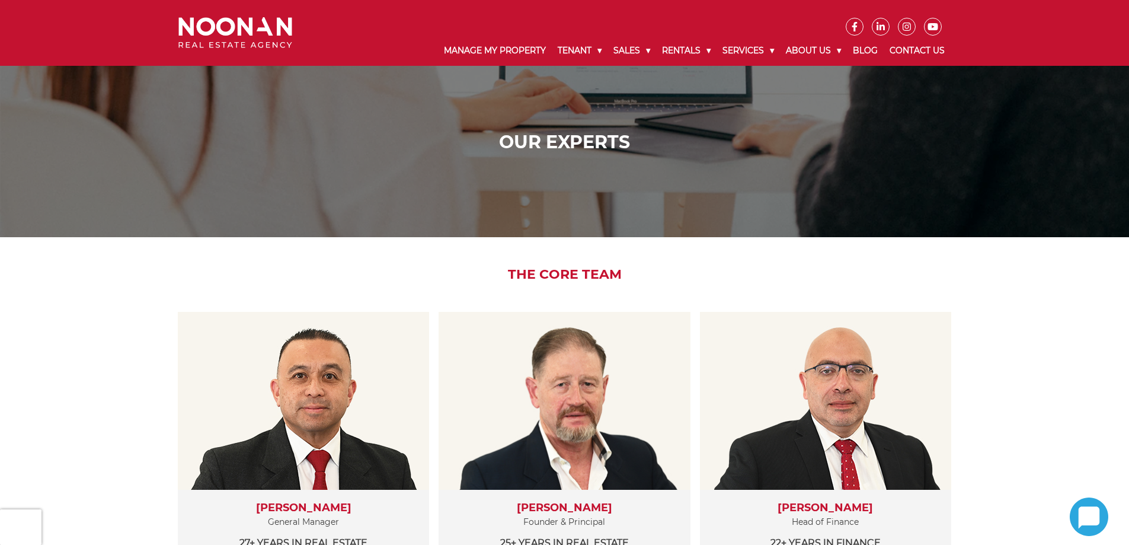 This screenshot has width=1129, height=545. Describe the element at coordinates (917, 50) in the screenshot. I see `a: Contact Us` at that location.